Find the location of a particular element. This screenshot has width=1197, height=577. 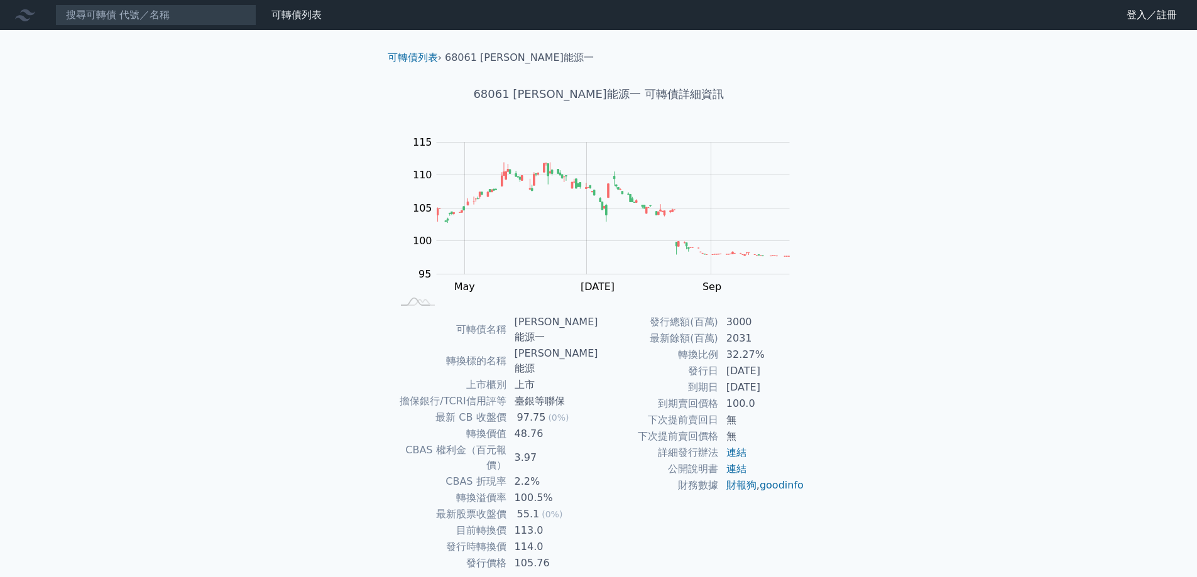

td: 最新 CB 收盤價 is located at coordinates (450, 418).